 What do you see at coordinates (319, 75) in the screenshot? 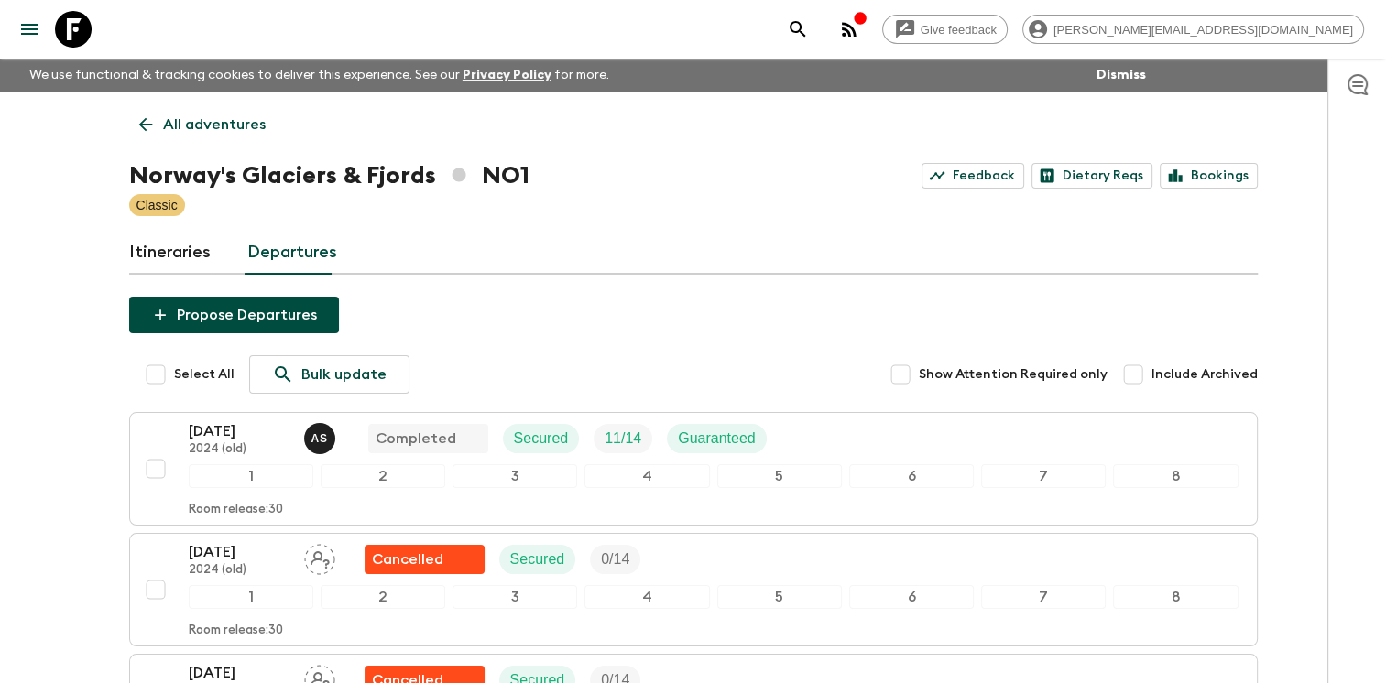
I see `p: We use functional & tracking cookies to deliver this experience. See our for more.` at bounding box center [319, 75].